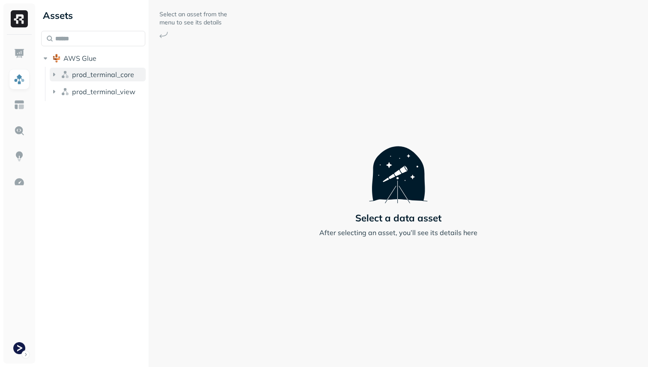 The width and height of the screenshot is (648, 367). What do you see at coordinates (93, 58) in the screenshot?
I see `button: AWS Glue` at bounding box center [93, 58].